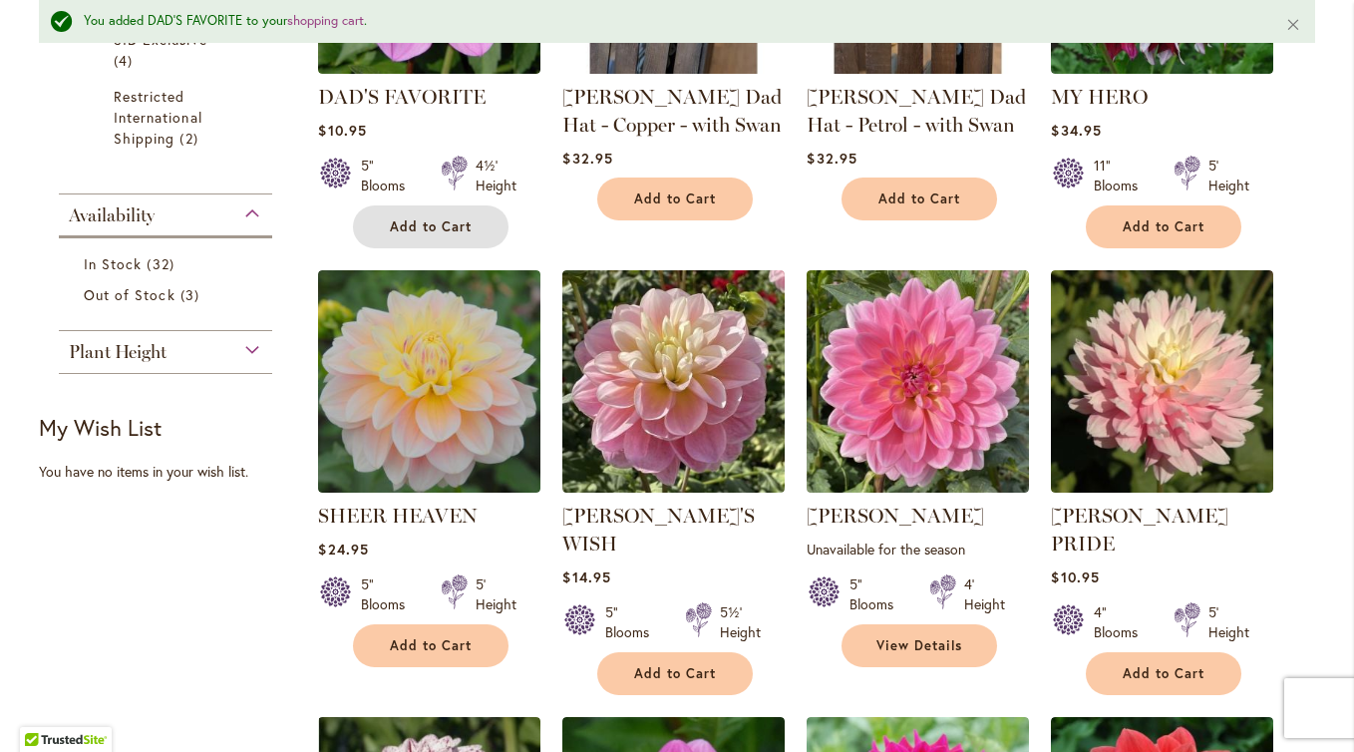 This screenshot has height=752, width=1354. I want to click on span: Out of Stock, so click(130, 294).